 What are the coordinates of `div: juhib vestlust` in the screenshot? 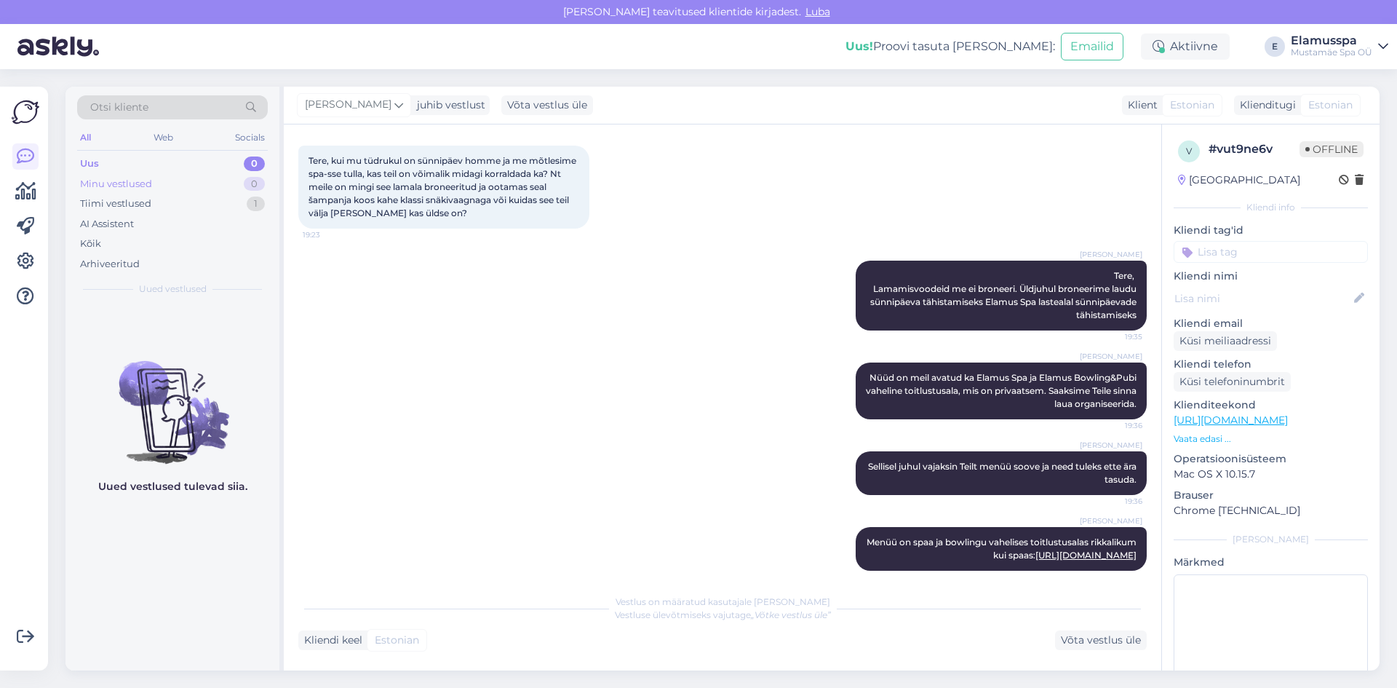 It's located at (448, 105).